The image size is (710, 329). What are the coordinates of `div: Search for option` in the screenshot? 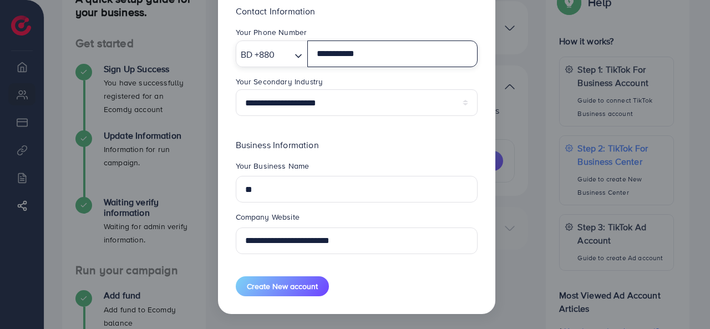 It's located at (272, 54).